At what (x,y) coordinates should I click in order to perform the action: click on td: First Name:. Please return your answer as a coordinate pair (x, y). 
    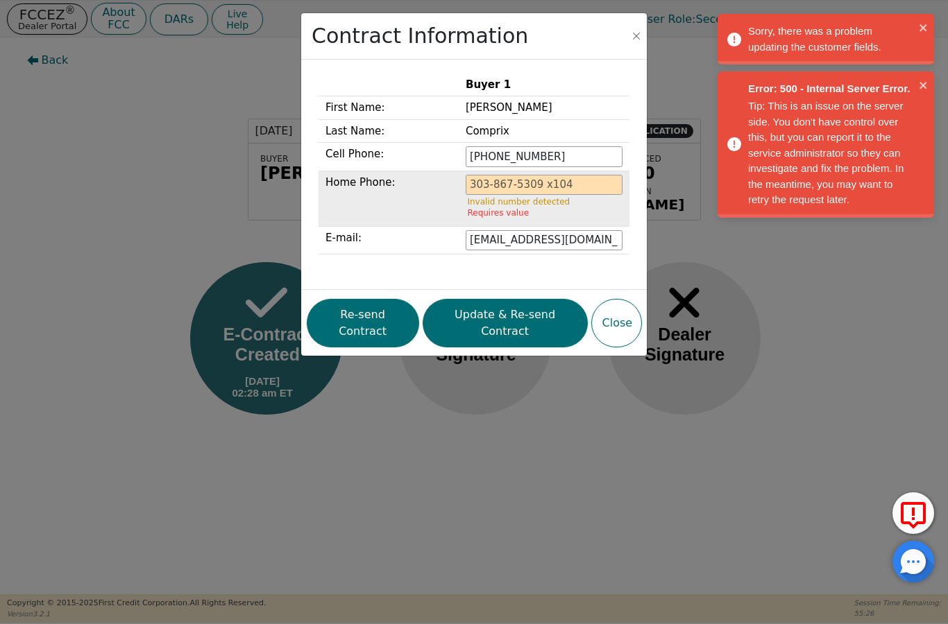
    Looking at the image, I should click on (388, 108).